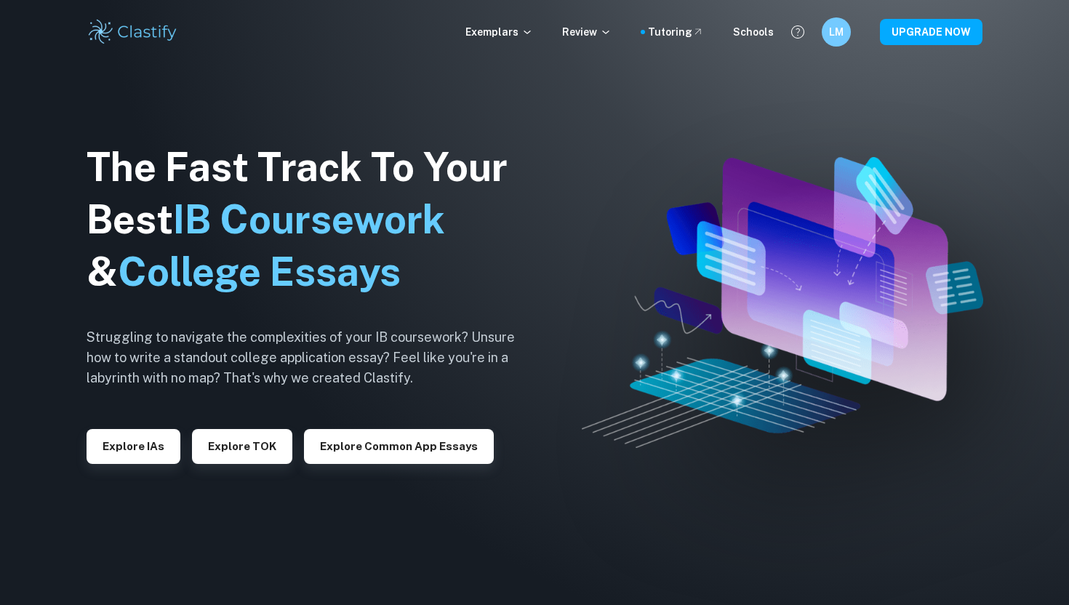  Describe the element at coordinates (499, 32) in the screenshot. I see `p: Exemplars` at that location.